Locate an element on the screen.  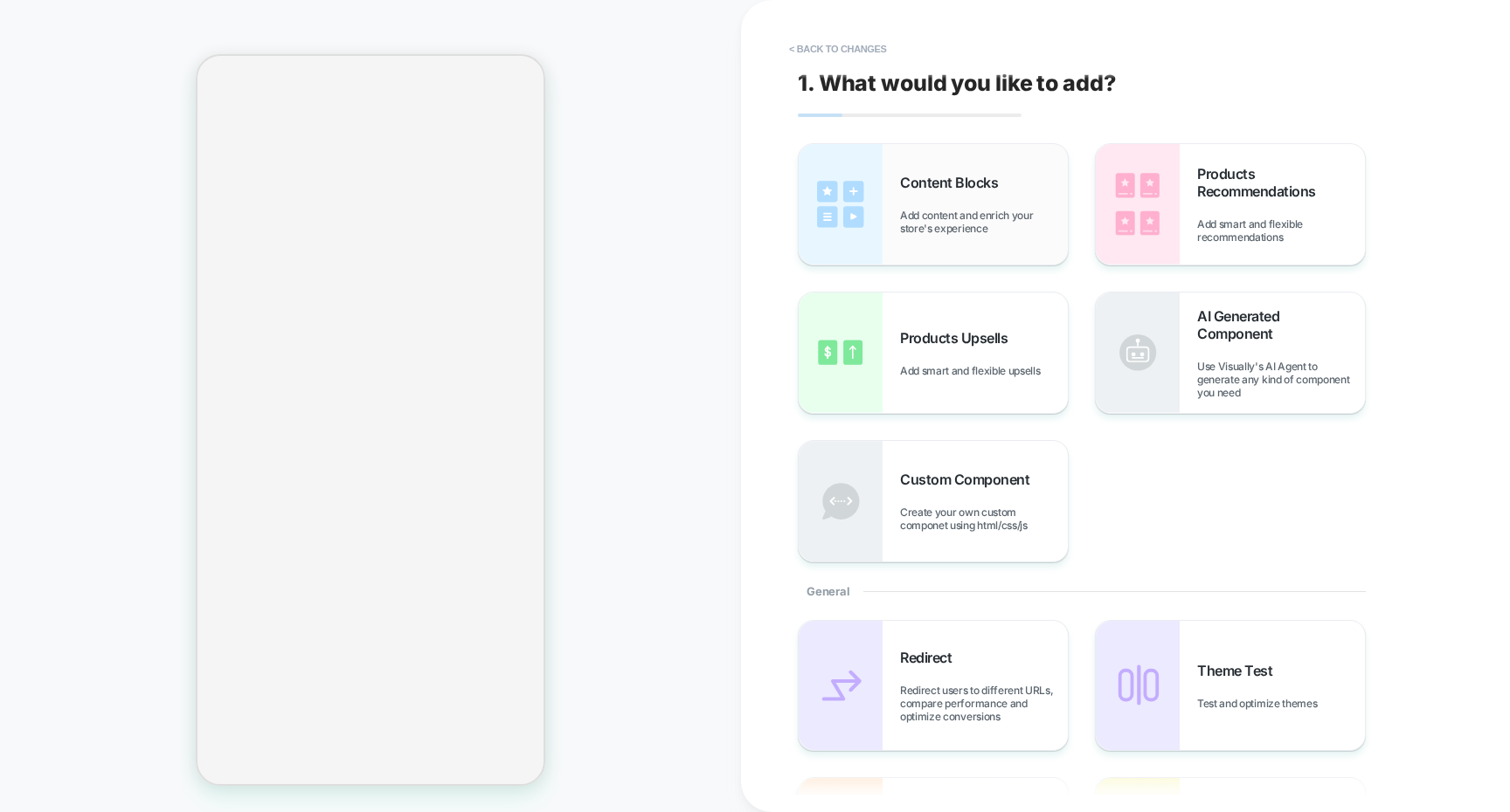
span: Redirect is located at coordinates (930, 658).